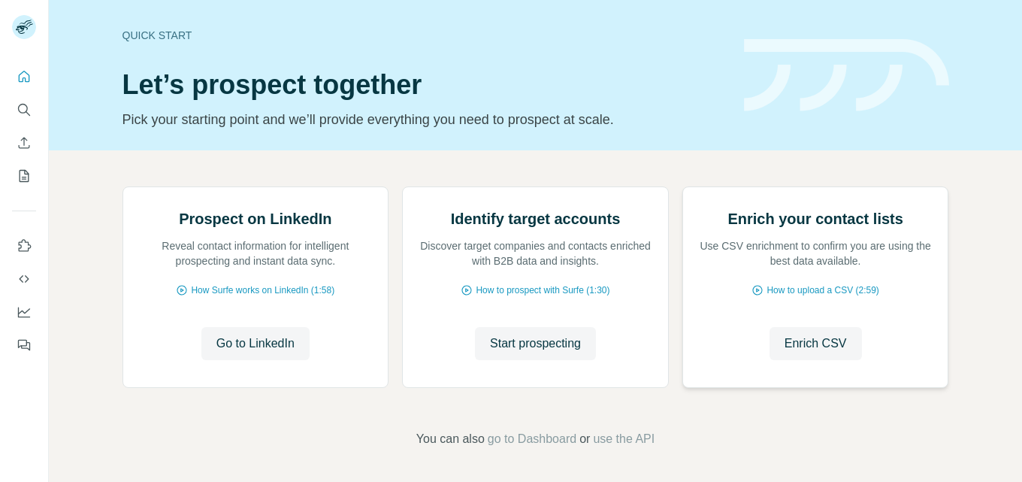 The image size is (1022, 482). I want to click on button: Go to LinkedIn, so click(255, 343).